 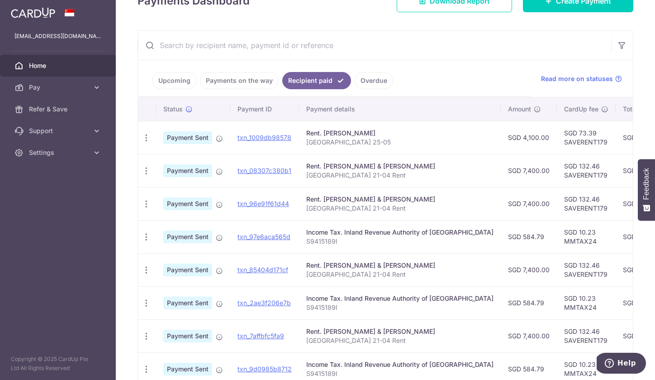 What do you see at coordinates (519, 109) in the screenshot?
I see `span: Amount` at bounding box center [519, 109].